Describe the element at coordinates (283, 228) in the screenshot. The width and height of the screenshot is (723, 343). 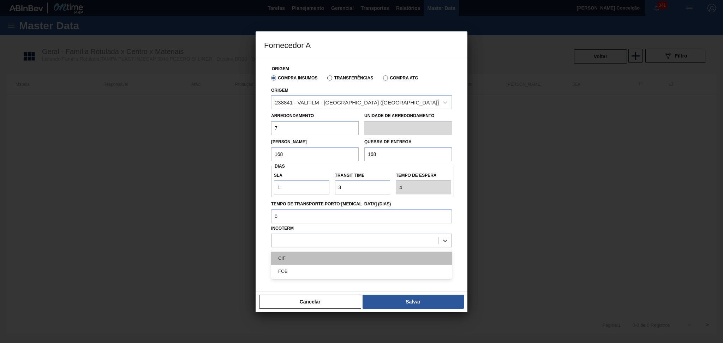
I see `label: Incoterm` at that location.